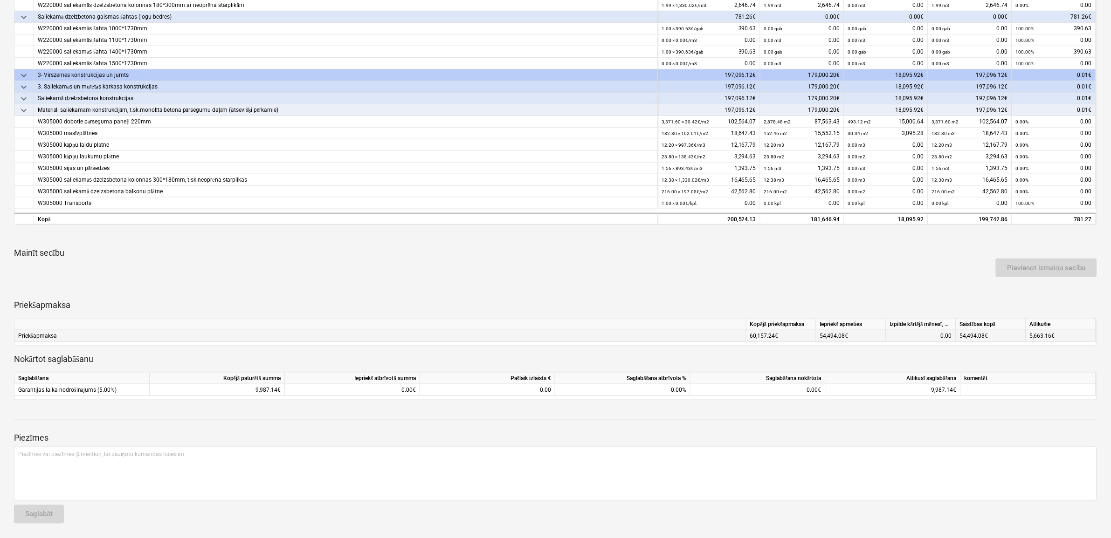  What do you see at coordinates (345, 28) in the screenshot?
I see `div: W220000 saliekamās šahta 1000*1730mm` at bounding box center [345, 28].